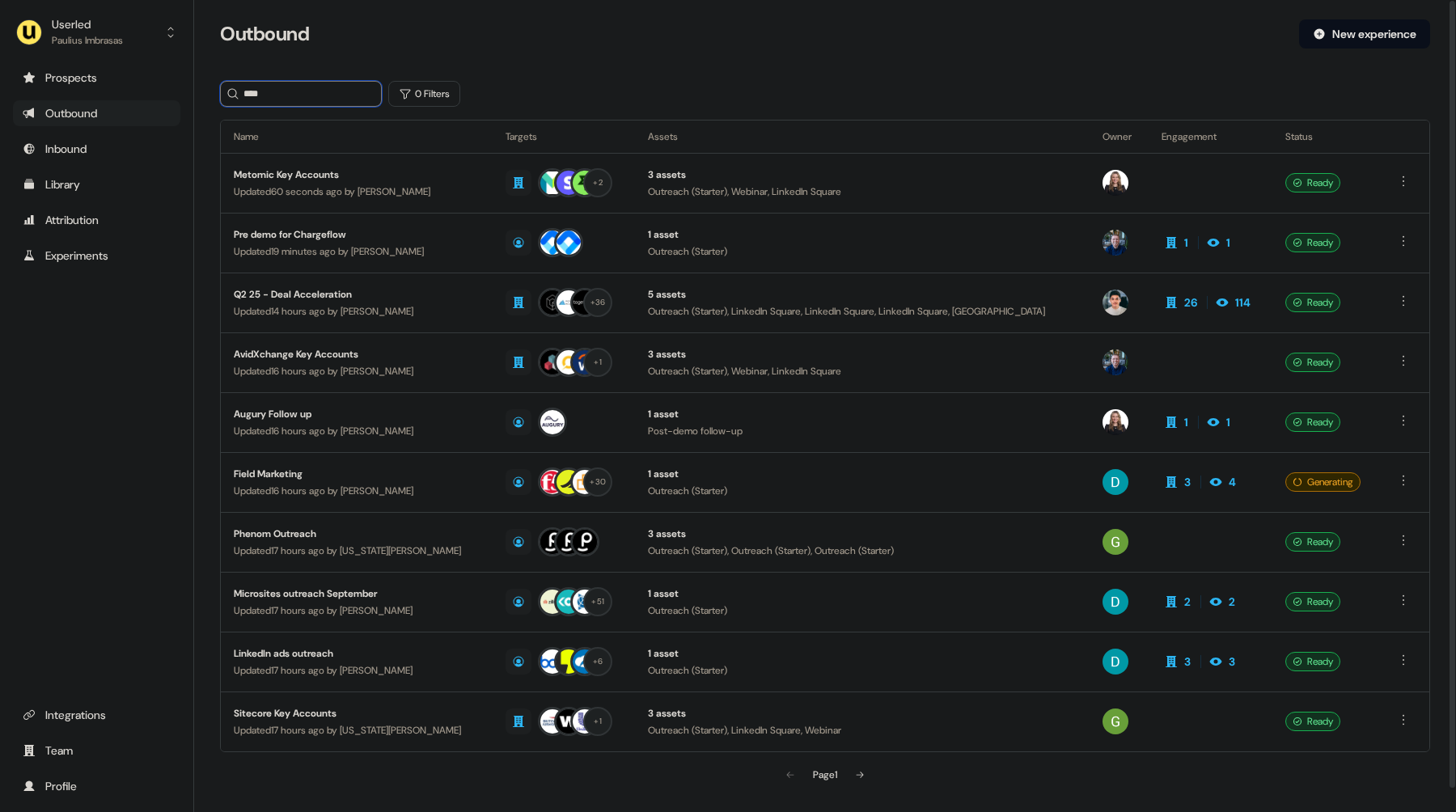 This screenshot has height=812, width=1456. What do you see at coordinates (97, 113) in the screenshot?
I see `div: Outbound` at bounding box center [97, 113].